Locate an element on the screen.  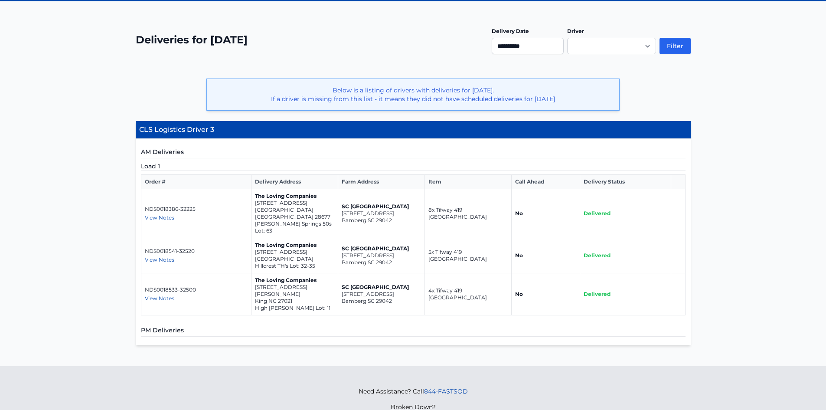
th: Call Ahead is located at coordinates (545, 182).